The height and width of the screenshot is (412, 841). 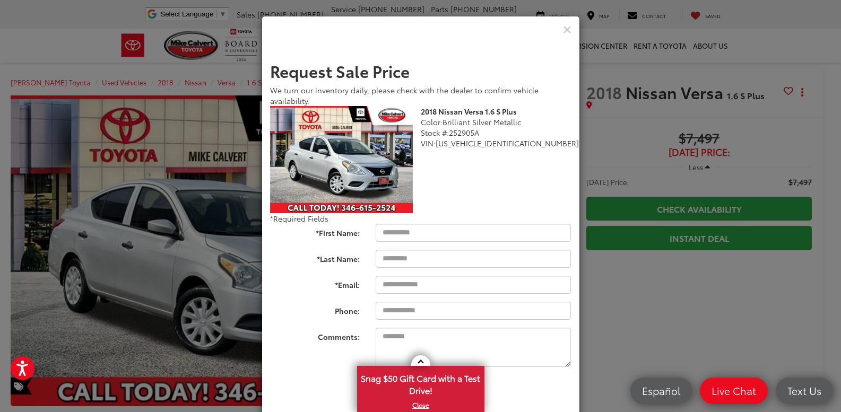 I want to click on span: Snag $50 Gift Card with a Test Drive!, so click(x=421, y=383).